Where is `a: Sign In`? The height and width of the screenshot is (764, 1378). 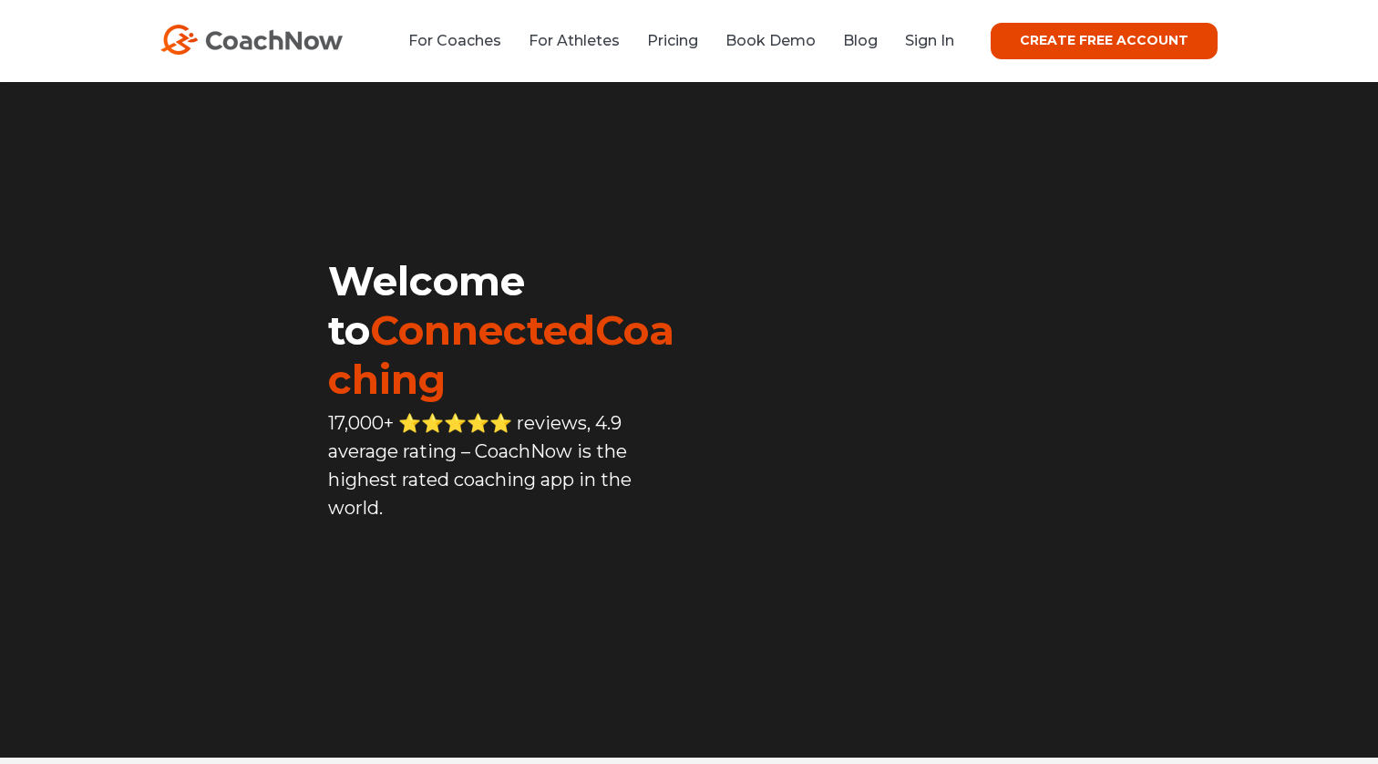
a: Sign In is located at coordinates (930, 40).